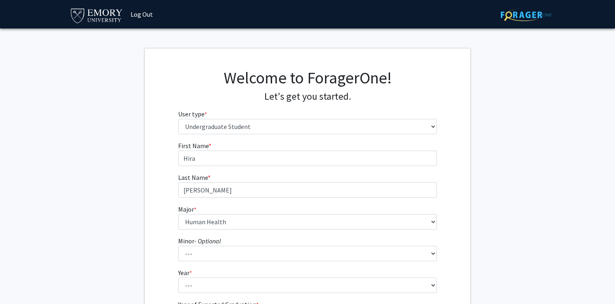  Describe the element at coordinates (526, 15) in the screenshot. I see `img: ForagerOne Logo` at that location.